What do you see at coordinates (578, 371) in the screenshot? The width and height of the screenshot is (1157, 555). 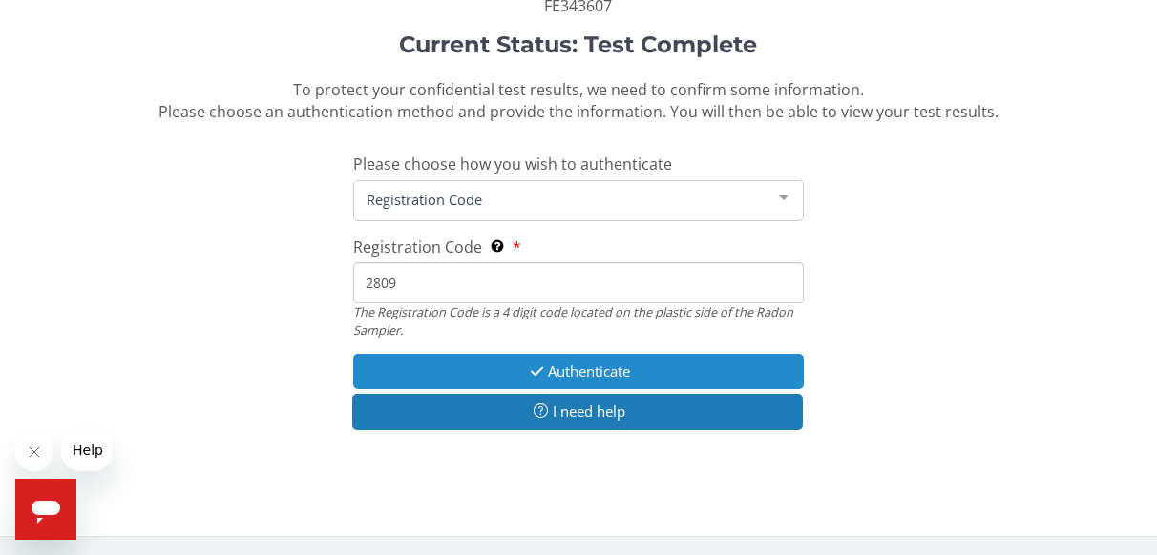 I see `button: Authenticate` at bounding box center [578, 371].